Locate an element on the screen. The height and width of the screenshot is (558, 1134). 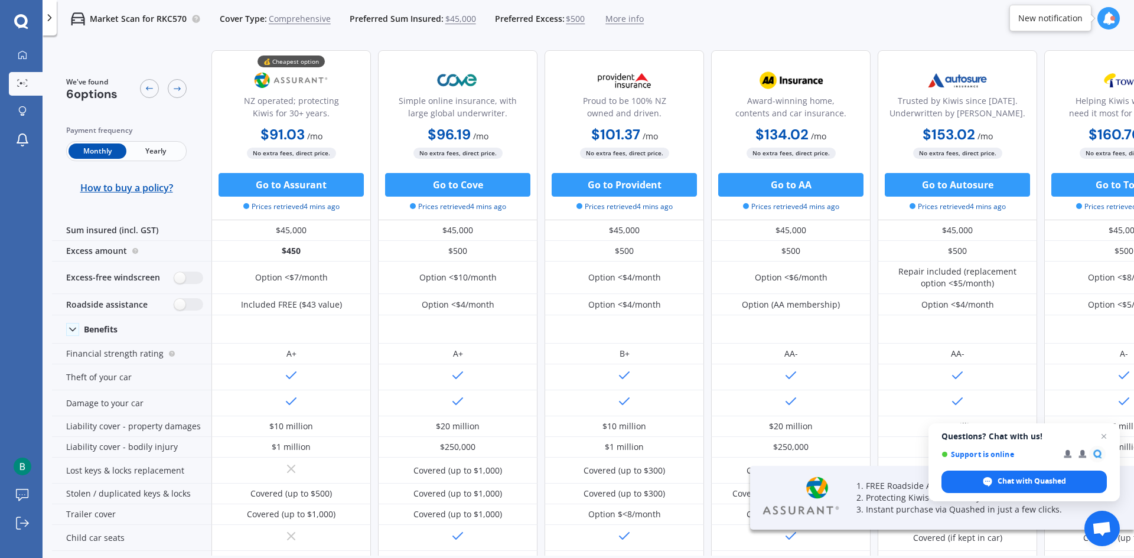
img: car.f15378c7a67c060ca3f3.svg is located at coordinates (78, 19).